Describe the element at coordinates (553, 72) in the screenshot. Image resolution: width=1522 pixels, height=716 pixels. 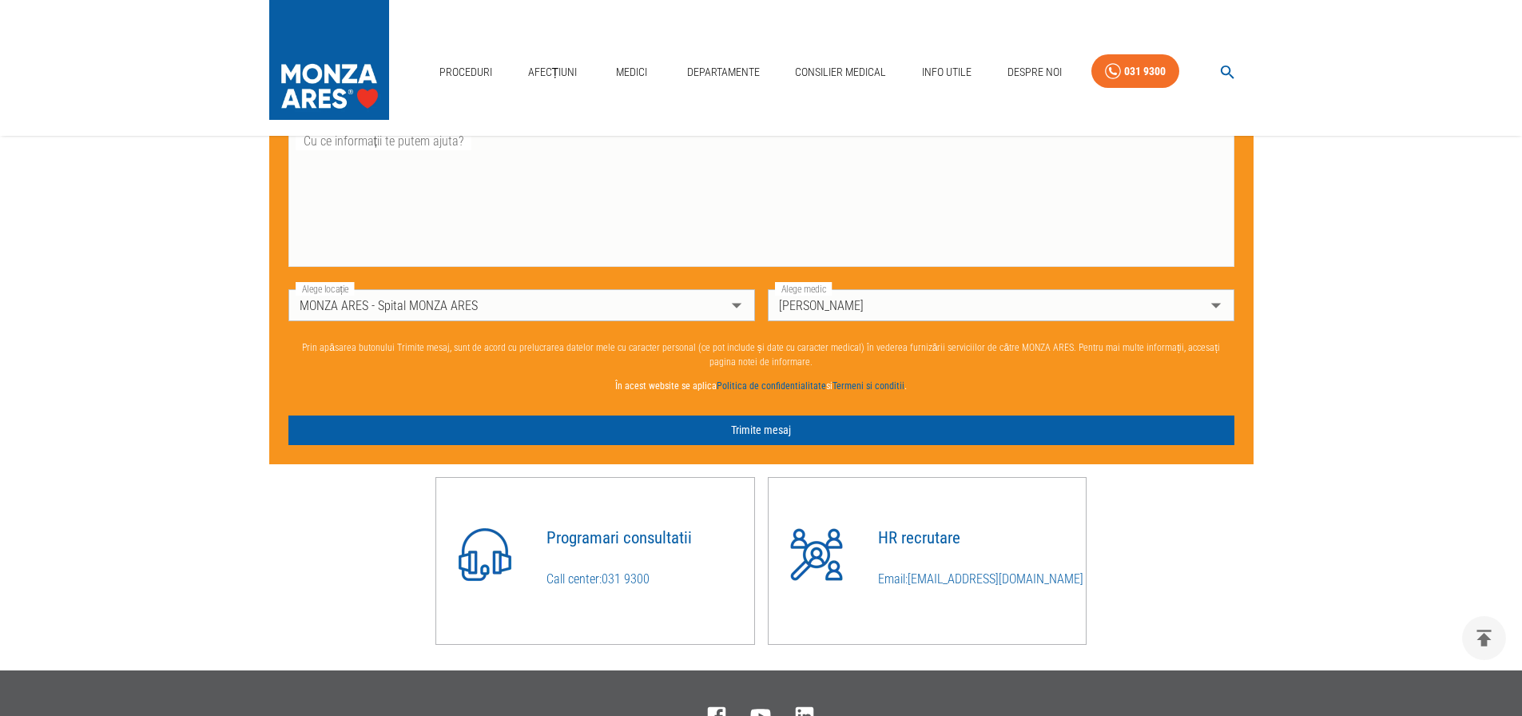
I see `a: Afecțiuni` at that location.